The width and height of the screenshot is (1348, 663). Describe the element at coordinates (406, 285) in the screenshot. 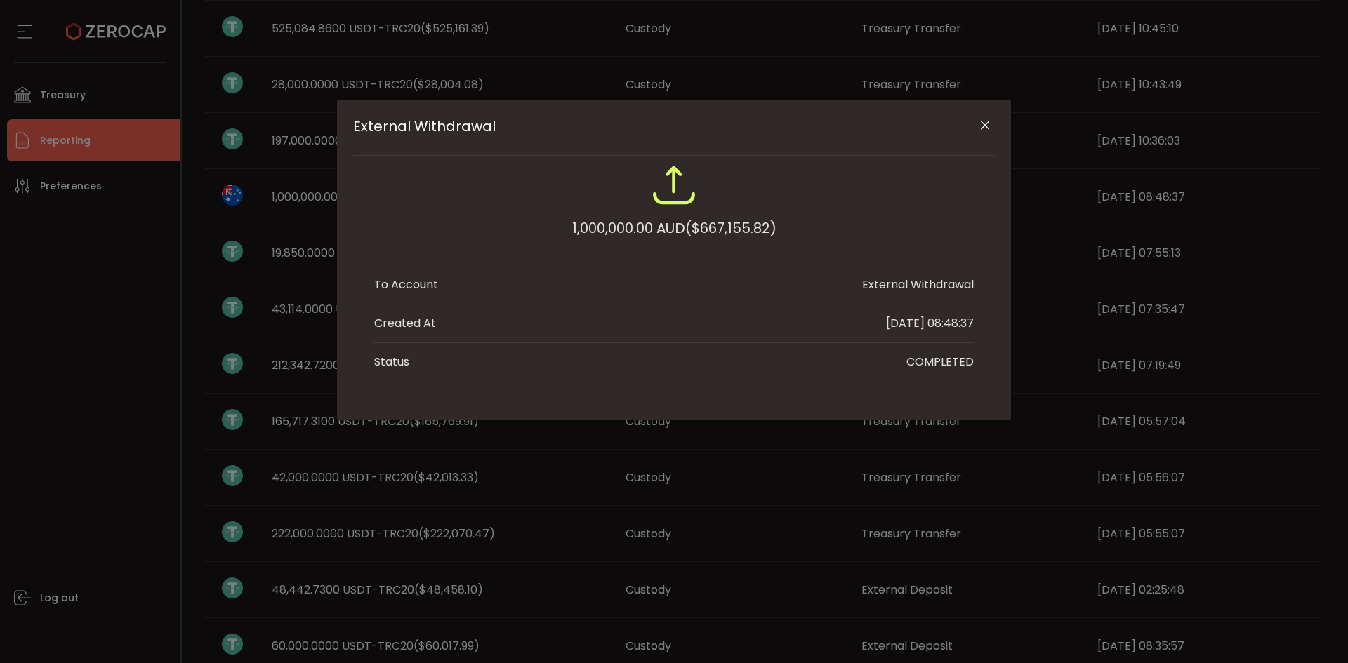

I see `div: To Account` at that location.